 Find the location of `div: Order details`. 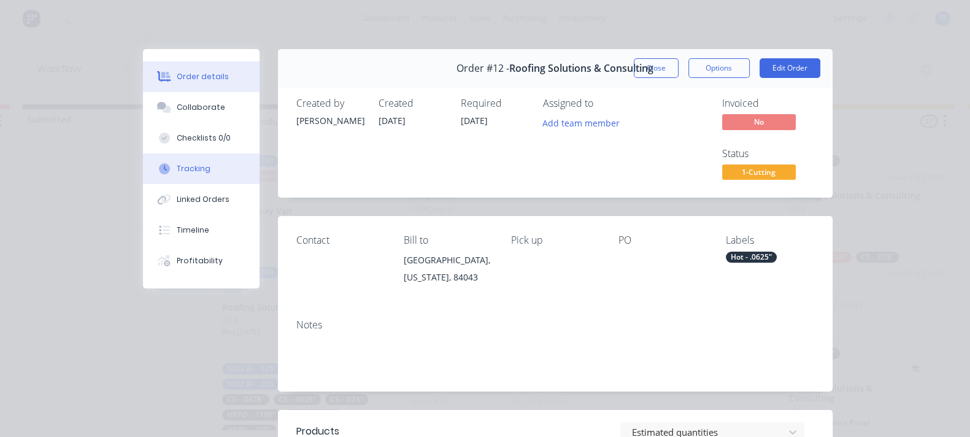

div: Order details is located at coordinates (203, 77).